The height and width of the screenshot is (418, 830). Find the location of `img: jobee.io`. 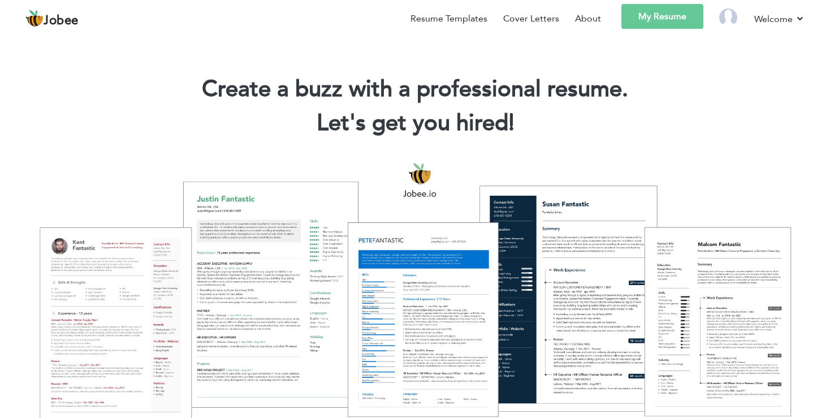

img: jobee.io is located at coordinates (34, 19).